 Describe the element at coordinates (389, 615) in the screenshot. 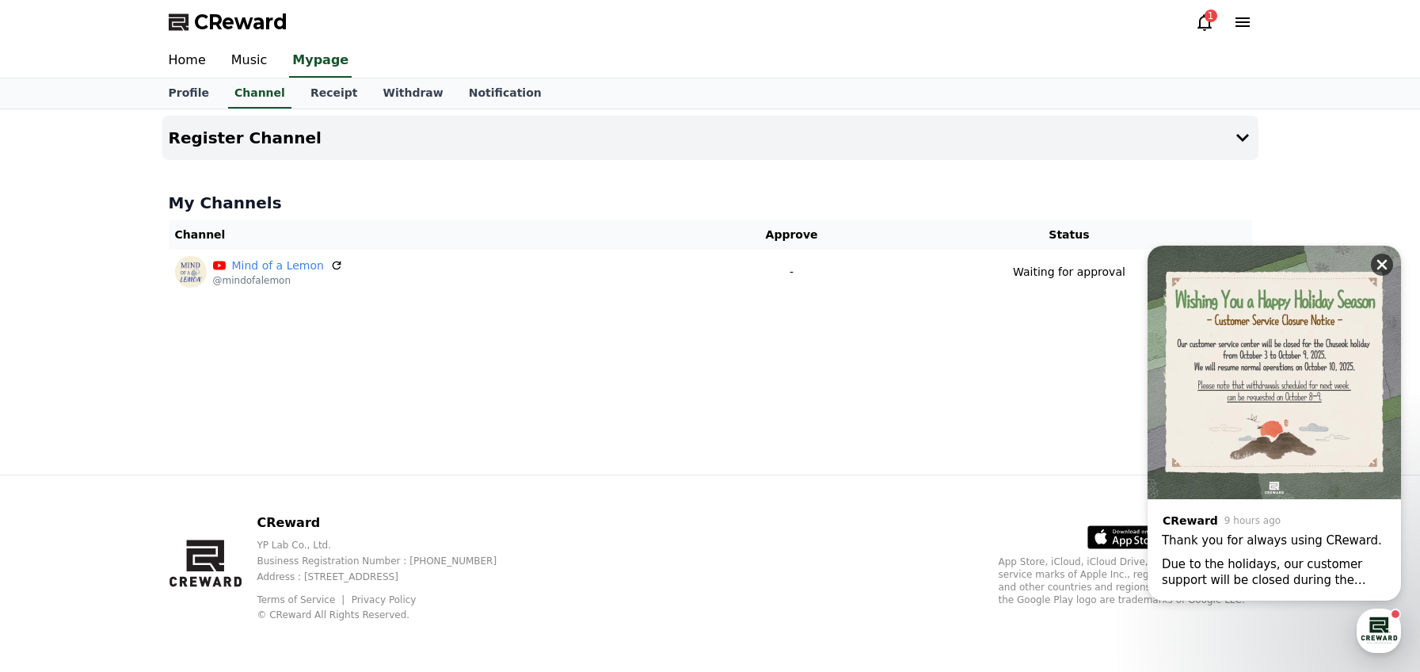

I see `p: © CReward All Rights Reserved.` at that location.